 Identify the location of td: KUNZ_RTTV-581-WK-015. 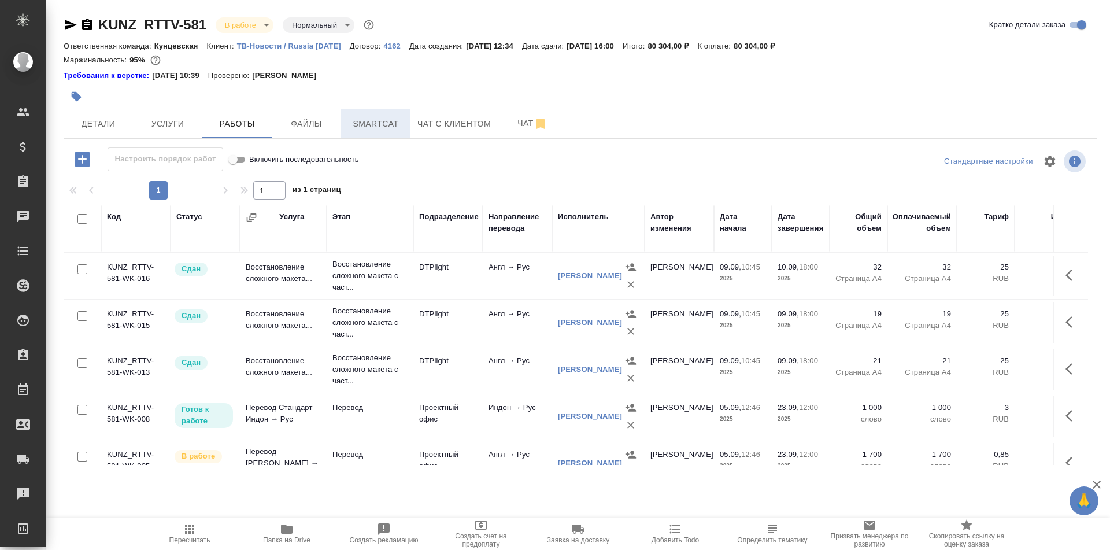
(136, 323).